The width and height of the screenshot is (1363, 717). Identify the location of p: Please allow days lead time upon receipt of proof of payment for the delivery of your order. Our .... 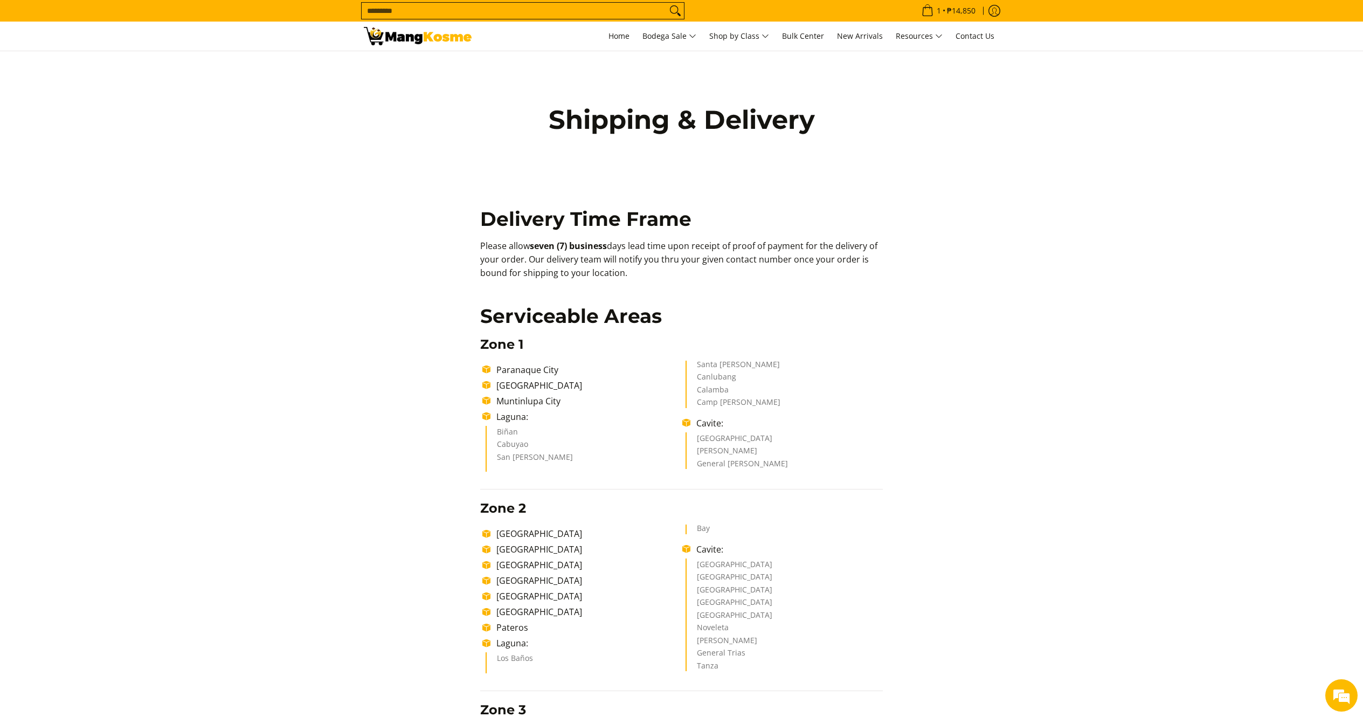
(681, 265).